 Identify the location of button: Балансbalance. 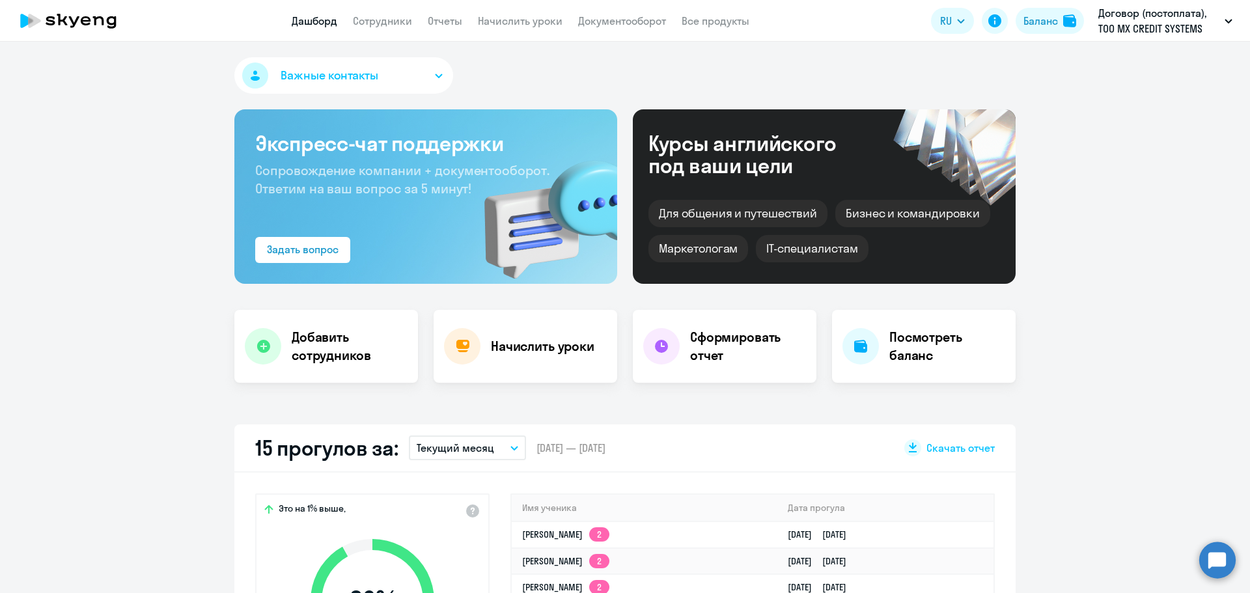
(1049, 21).